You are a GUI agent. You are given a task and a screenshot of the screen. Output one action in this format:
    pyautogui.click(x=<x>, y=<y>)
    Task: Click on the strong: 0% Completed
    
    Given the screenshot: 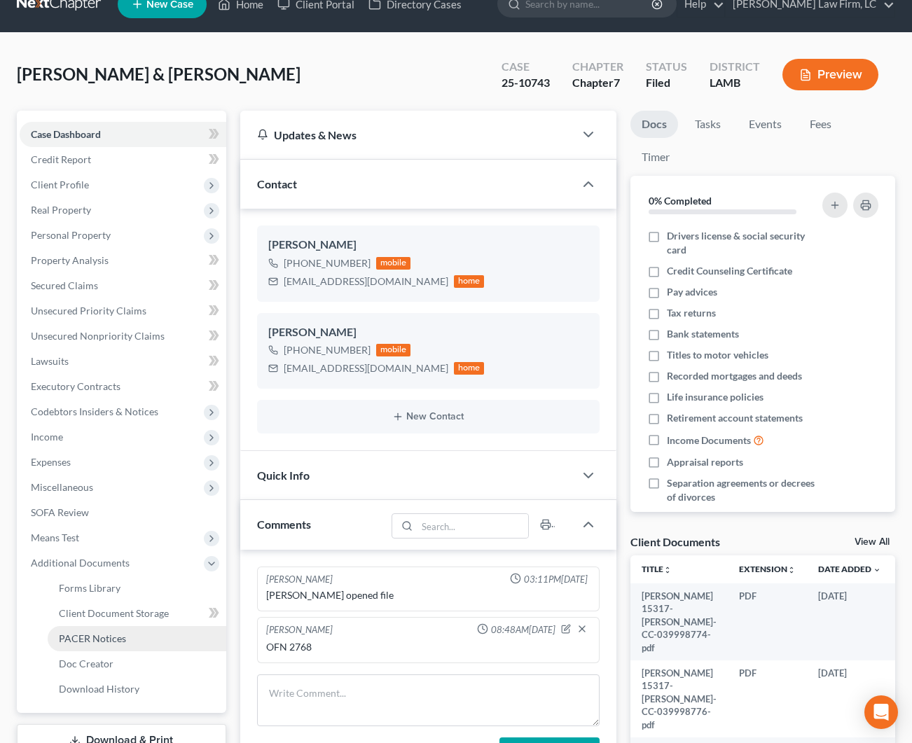 What is the action you would take?
    pyautogui.click(x=680, y=200)
    